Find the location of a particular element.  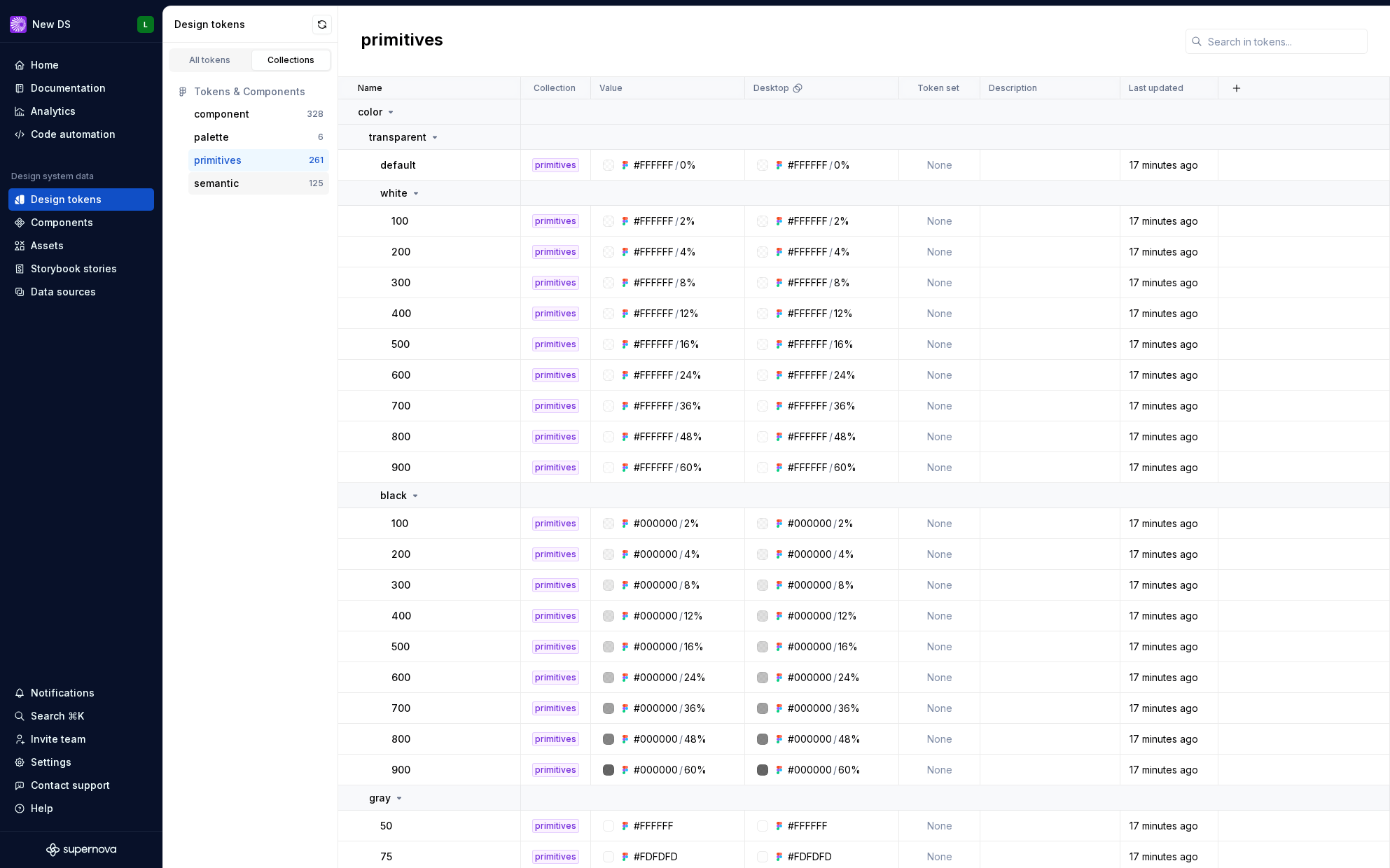

div: 12% is located at coordinates (843, 313).